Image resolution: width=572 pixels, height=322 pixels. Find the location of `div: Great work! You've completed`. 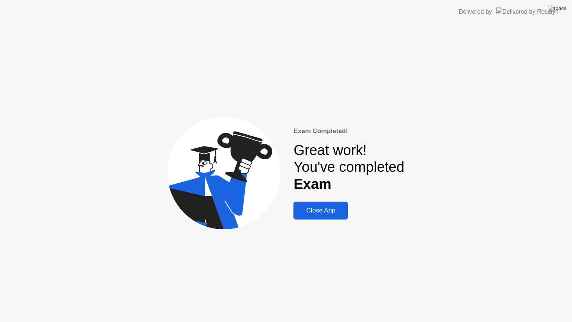

div: Great work! You've completed is located at coordinates (348, 167).